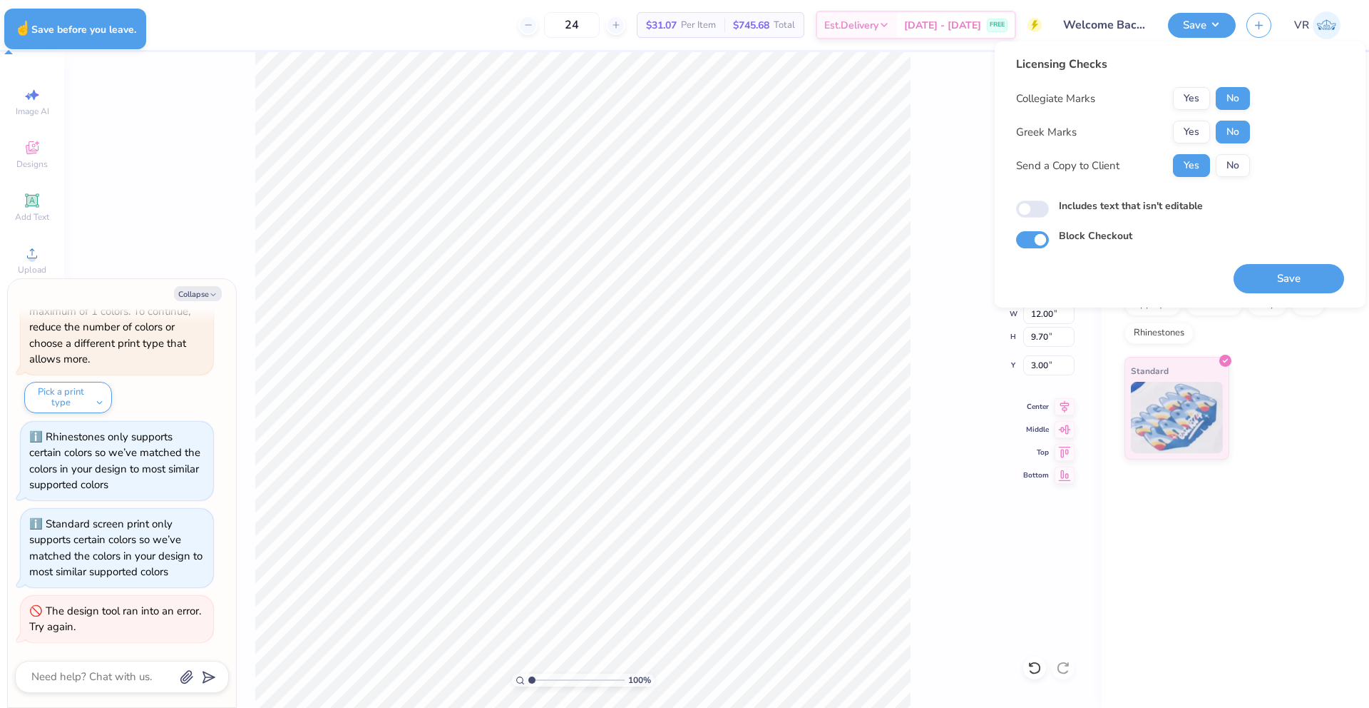 Image resolution: width=1369 pixels, height=708 pixels. I want to click on div: Send a Copy to Client, so click(1068, 165).